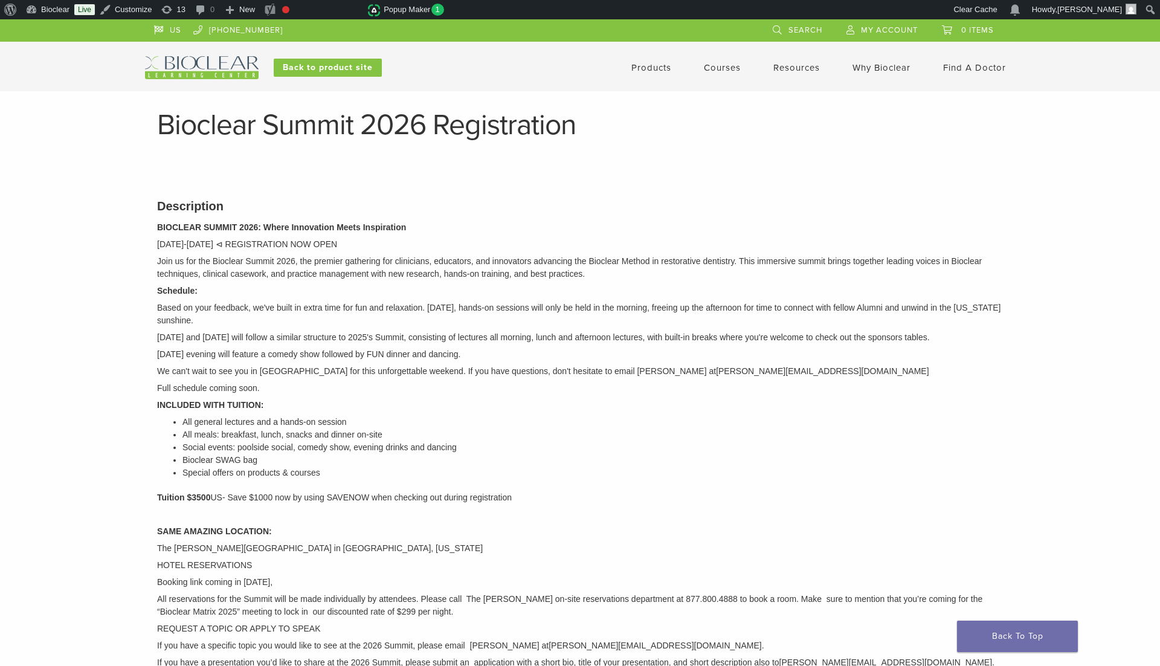  Describe the element at coordinates (798, 28) in the screenshot. I see `a: Search` at that location.